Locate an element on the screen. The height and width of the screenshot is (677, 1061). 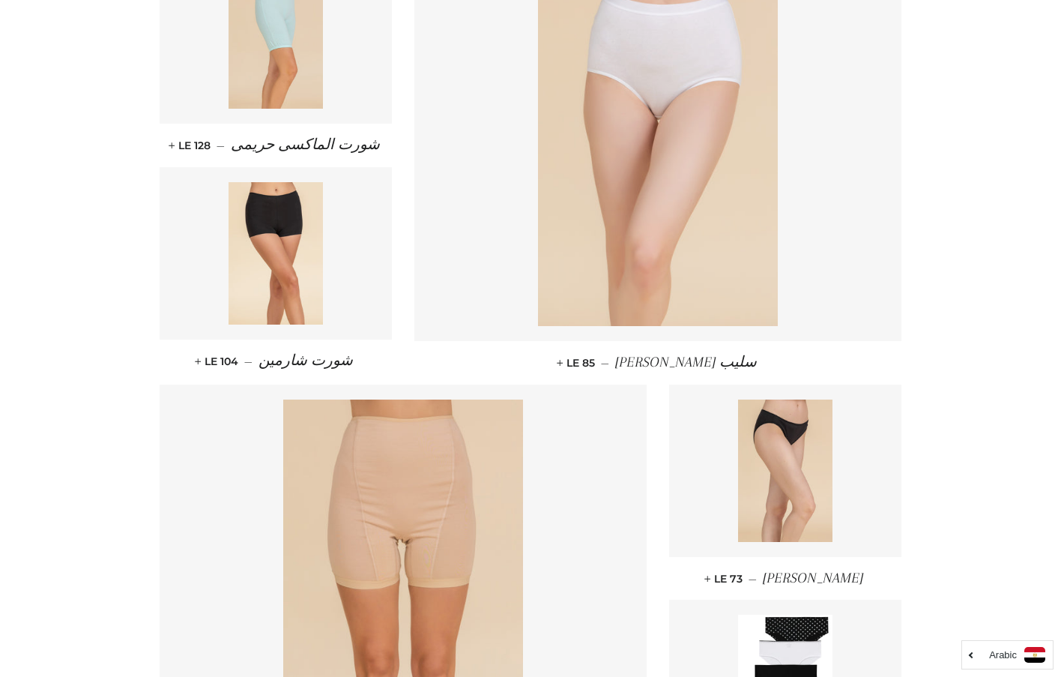
i: Arabic is located at coordinates (1002, 654).